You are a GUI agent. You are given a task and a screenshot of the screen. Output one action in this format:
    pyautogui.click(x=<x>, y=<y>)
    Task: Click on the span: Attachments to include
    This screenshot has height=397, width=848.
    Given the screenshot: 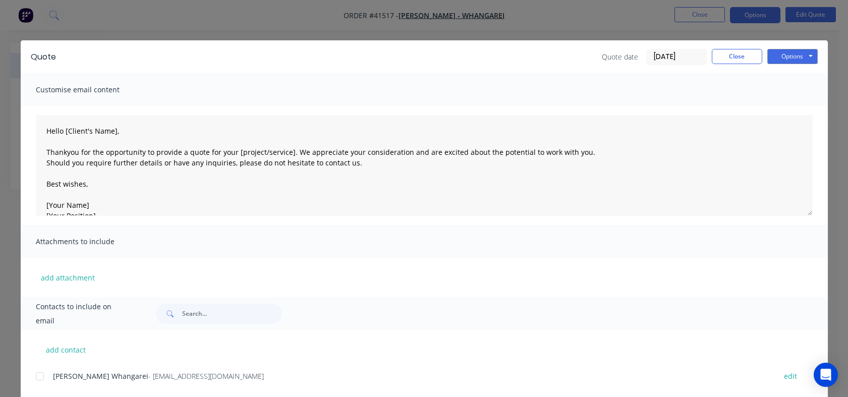 What is the action you would take?
    pyautogui.click(x=91, y=241)
    